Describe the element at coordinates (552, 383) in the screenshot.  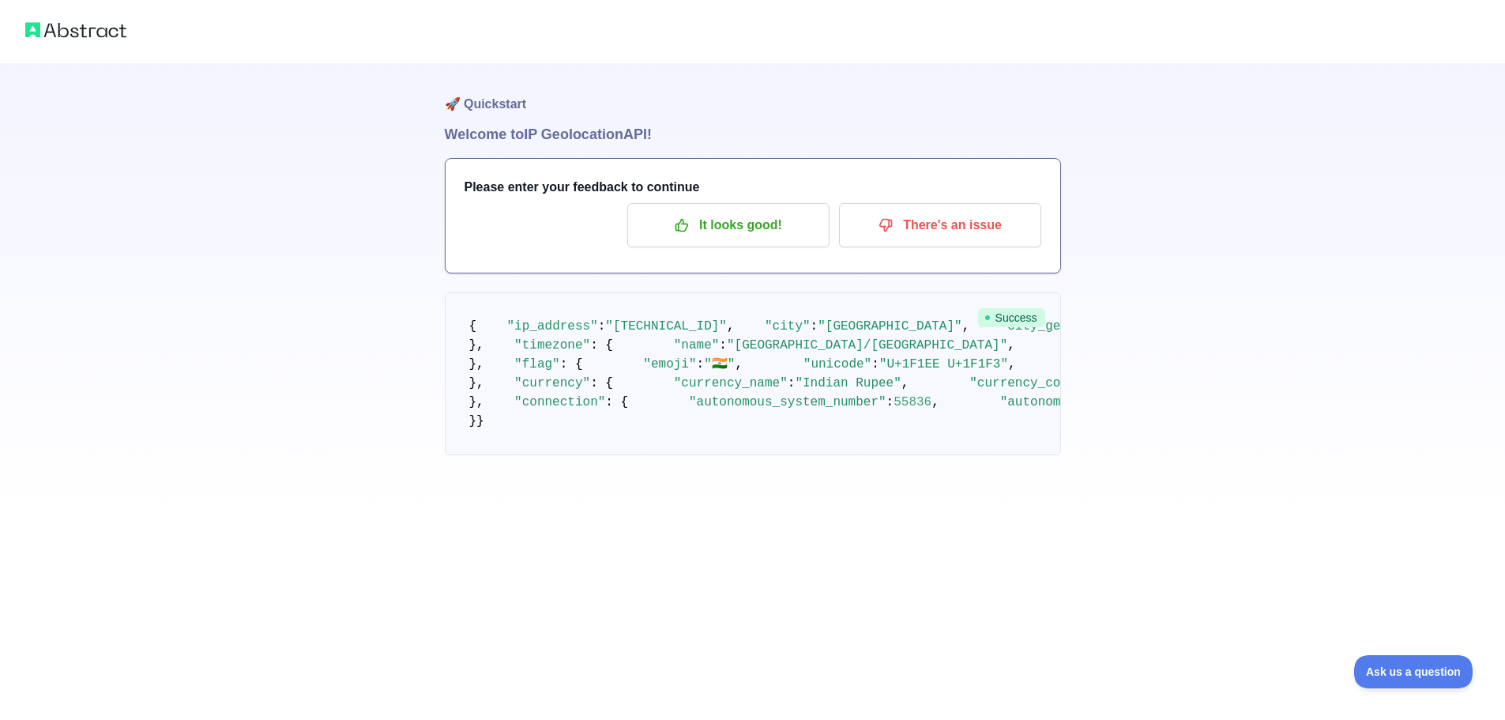
I see `span: "currency"` at that location.